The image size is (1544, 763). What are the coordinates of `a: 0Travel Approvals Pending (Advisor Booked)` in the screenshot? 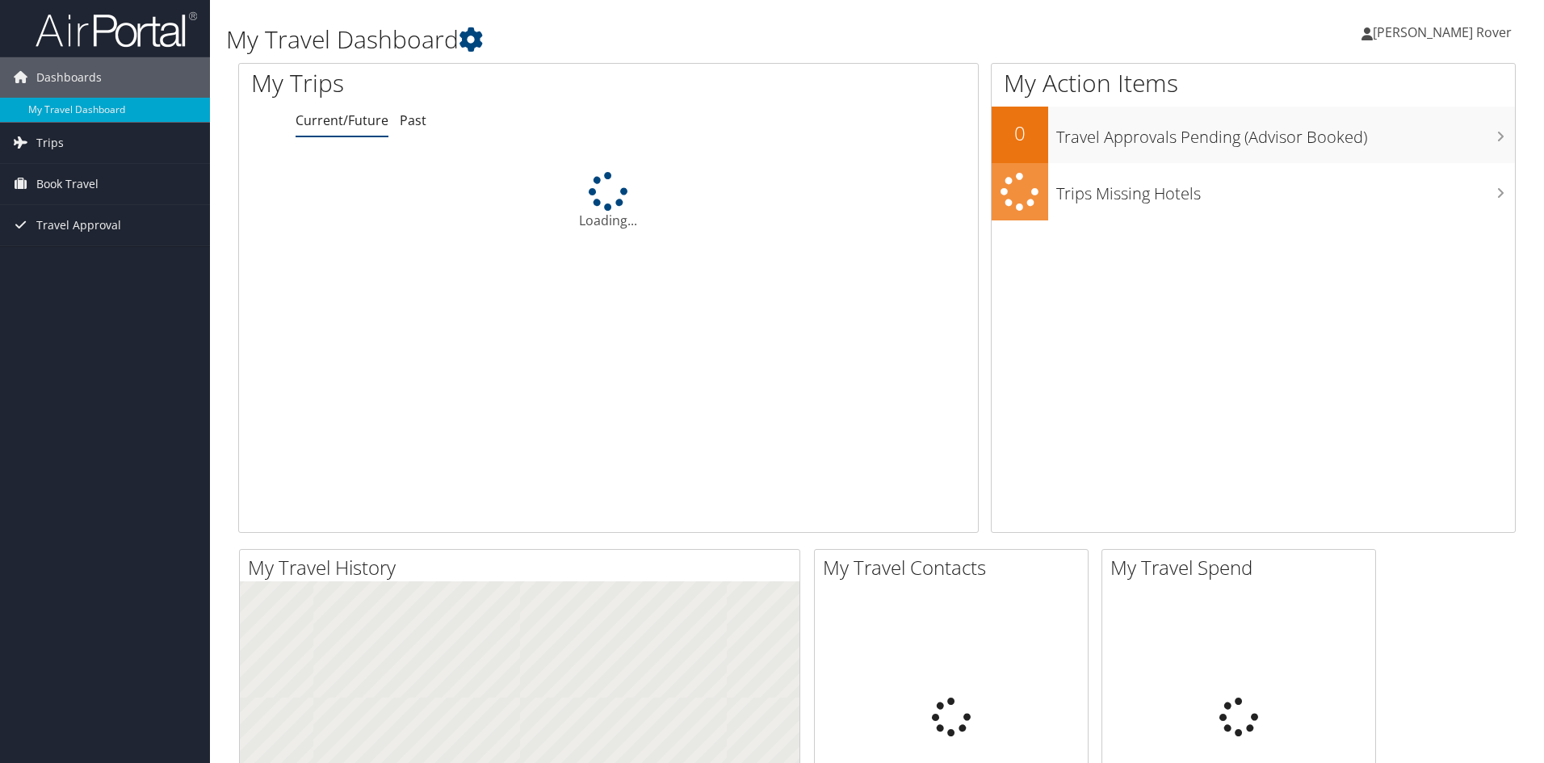 It's located at (1253, 135).